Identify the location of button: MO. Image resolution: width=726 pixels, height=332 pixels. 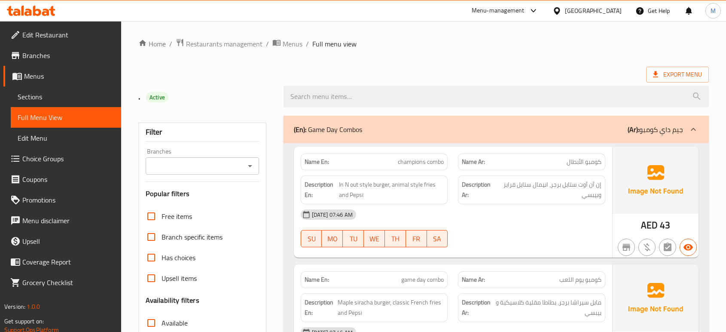
(332, 239).